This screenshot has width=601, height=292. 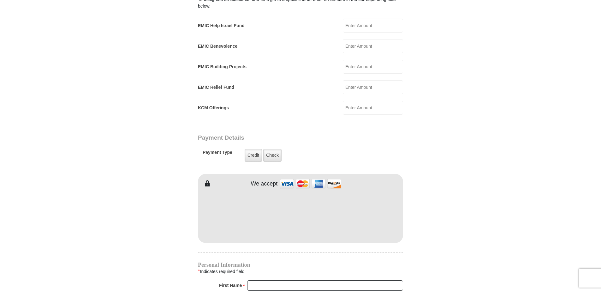 What do you see at coordinates (213, 108) in the screenshot?
I see `label: KCM Offerings` at bounding box center [213, 108].